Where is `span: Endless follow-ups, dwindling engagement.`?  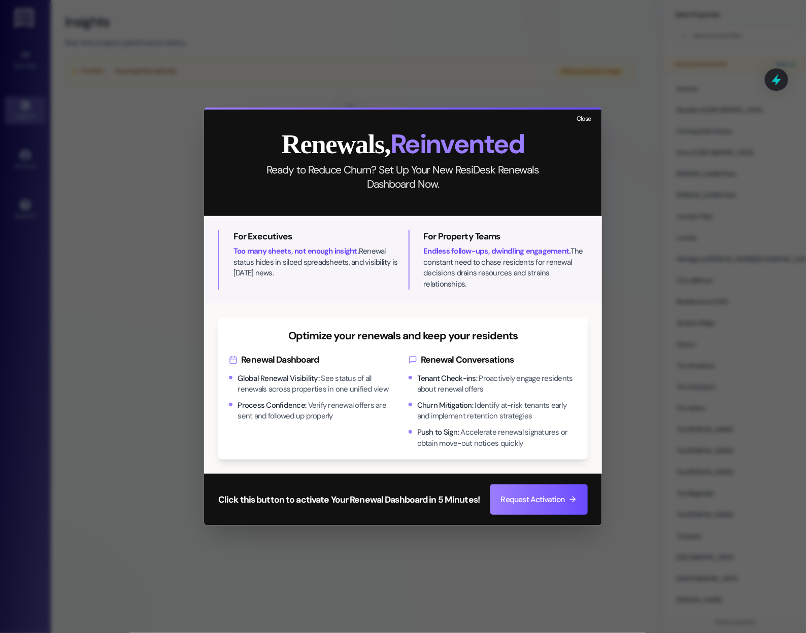 span: Endless follow-ups, dwindling engagement. is located at coordinates (497, 251).